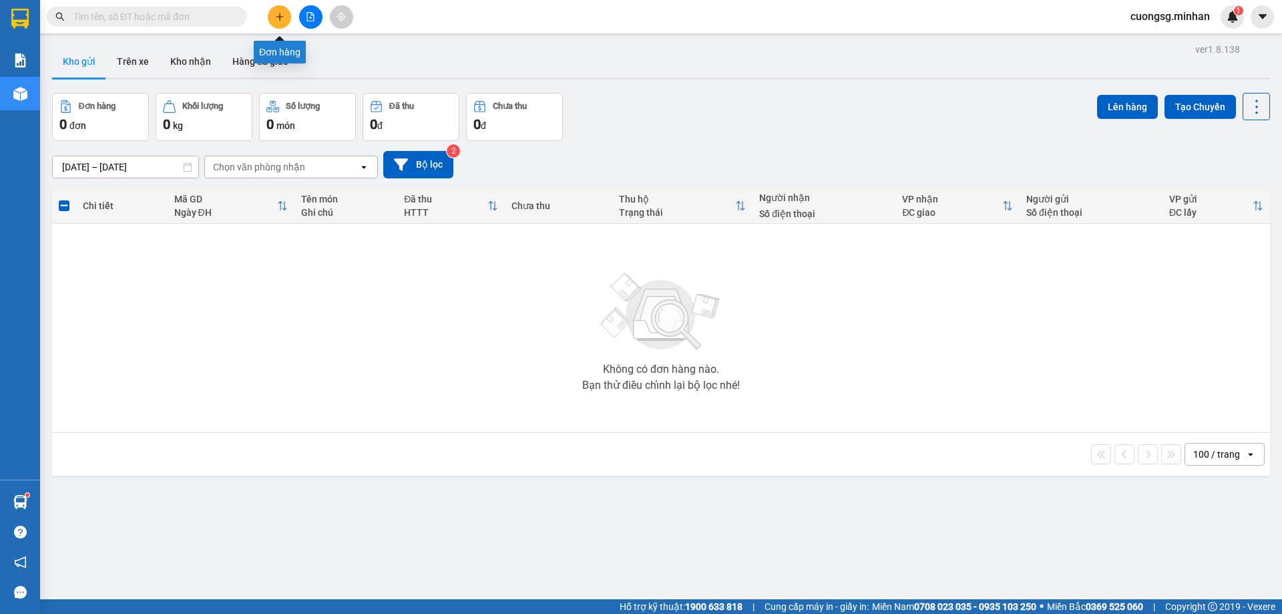 Image resolution: width=1282 pixels, height=614 pixels. What do you see at coordinates (122, 206) in the screenshot?
I see `div: Chi tiết` at bounding box center [122, 206].